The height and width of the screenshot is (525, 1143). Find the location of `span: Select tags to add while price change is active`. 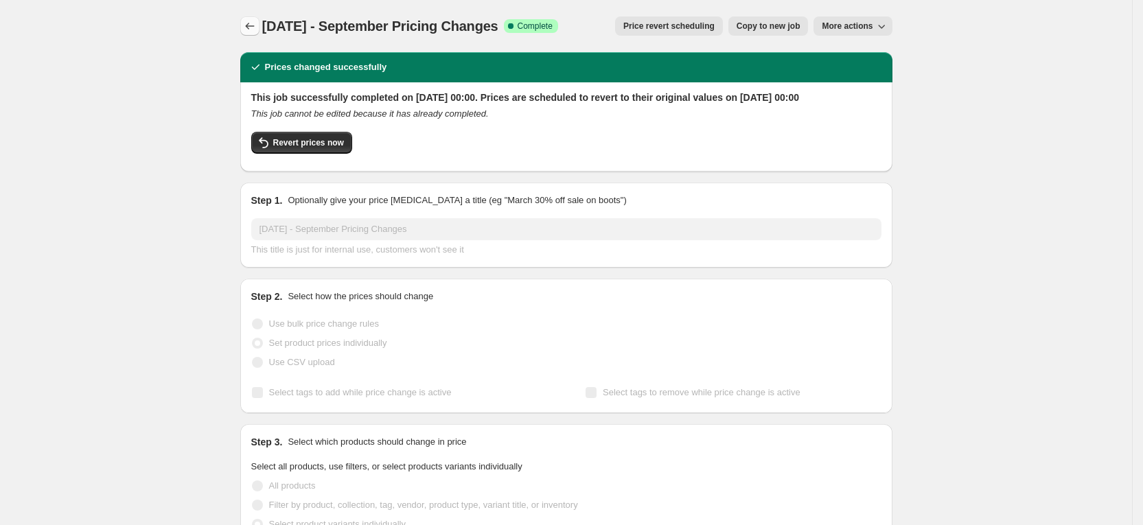

span: Select tags to add while price change is active is located at coordinates (361, 392).